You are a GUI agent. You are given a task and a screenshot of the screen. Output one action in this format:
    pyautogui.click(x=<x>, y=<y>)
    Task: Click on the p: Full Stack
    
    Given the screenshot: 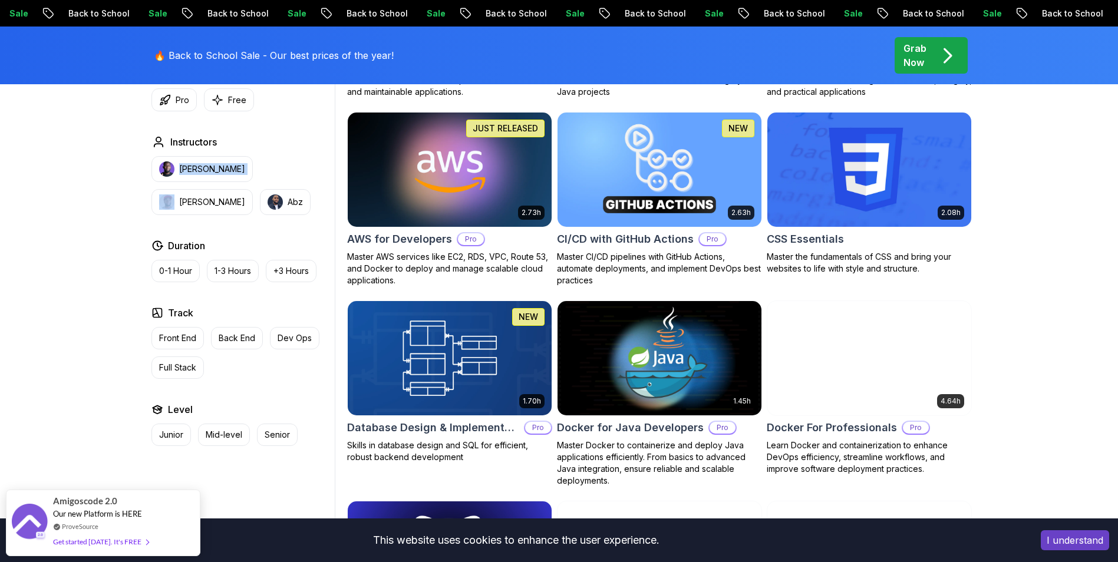 What is the action you would take?
    pyautogui.click(x=177, y=368)
    